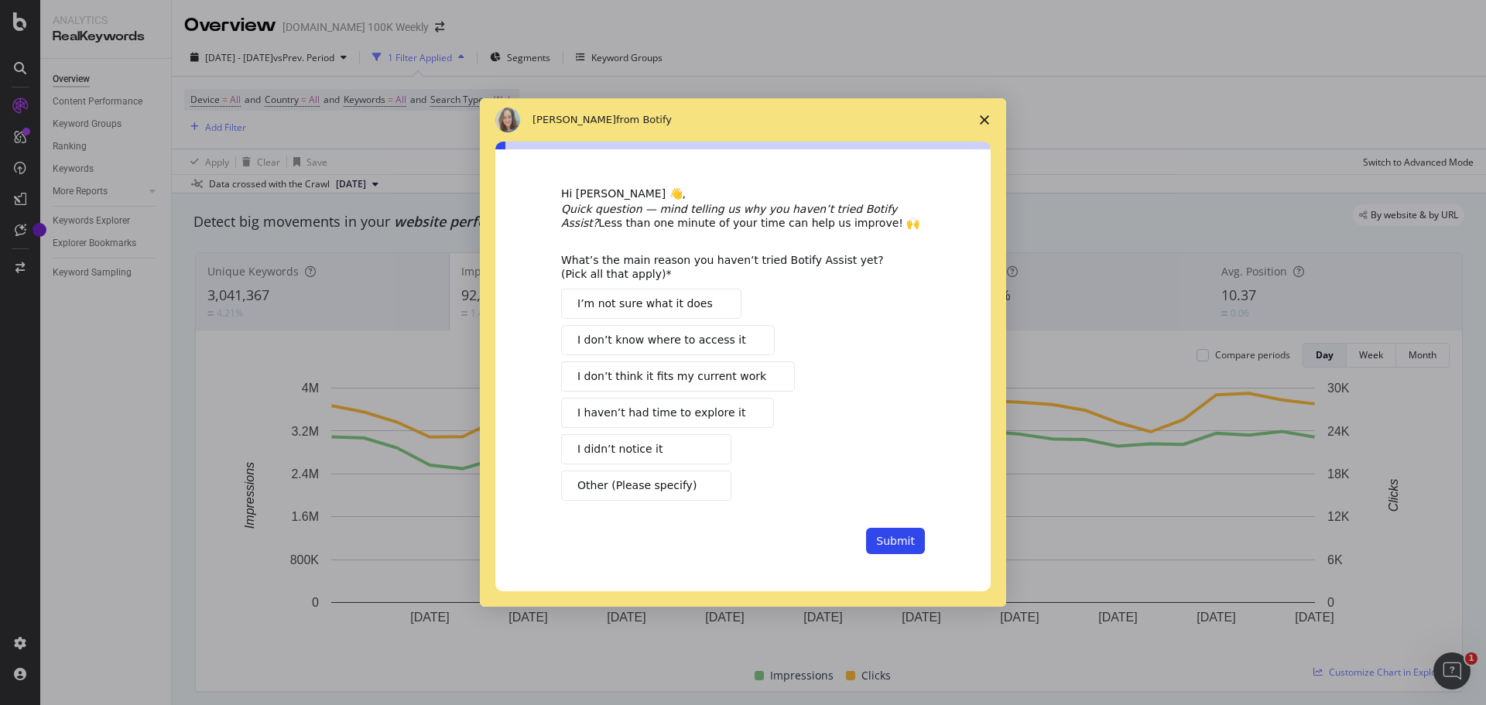 This screenshot has width=1486, height=705. What do you see at coordinates (620, 449) in the screenshot?
I see `span: I didn’t notice it` at bounding box center [620, 449].